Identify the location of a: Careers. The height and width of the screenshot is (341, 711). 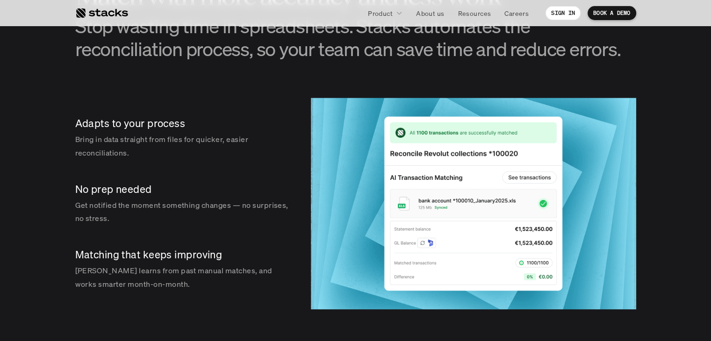
(516, 13).